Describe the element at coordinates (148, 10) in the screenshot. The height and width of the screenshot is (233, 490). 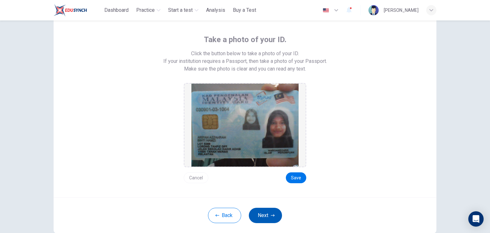
I see `button: Practice` at that location.